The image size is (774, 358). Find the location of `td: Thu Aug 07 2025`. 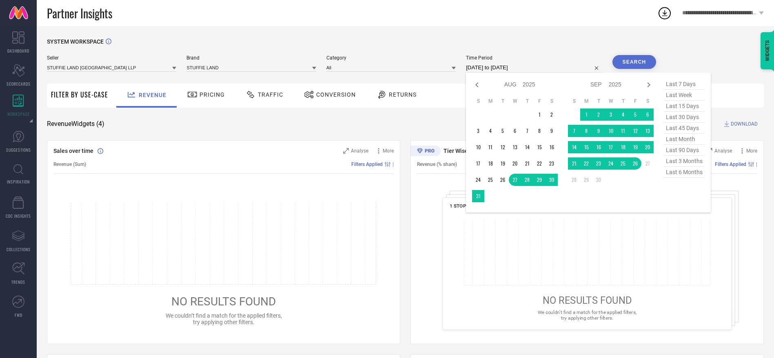

td: Thu Aug 07 2025 is located at coordinates (527, 131).